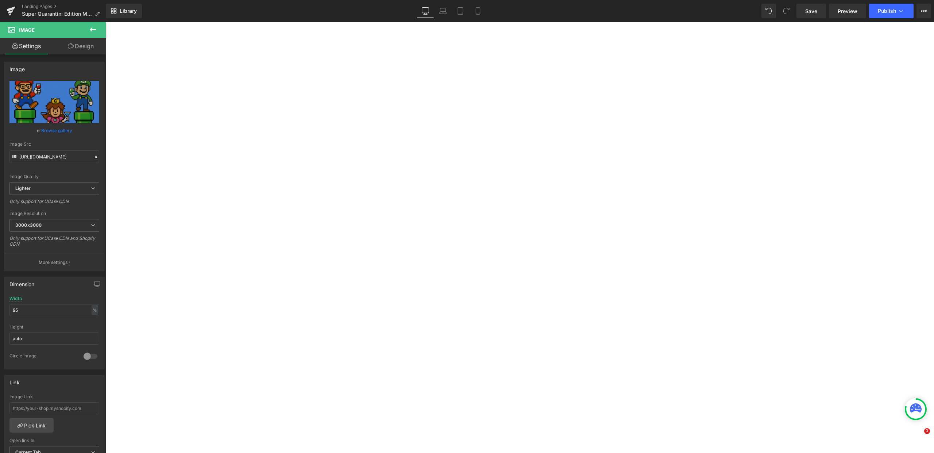 The image size is (934, 453). I want to click on div: Only support for UCare CDN and Shopify CDN, so click(54, 243).